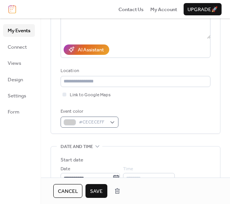 The image size is (230, 204). What do you see at coordinates (68, 191) in the screenshot?
I see `button: Cancel` at bounding box center [68, 191].